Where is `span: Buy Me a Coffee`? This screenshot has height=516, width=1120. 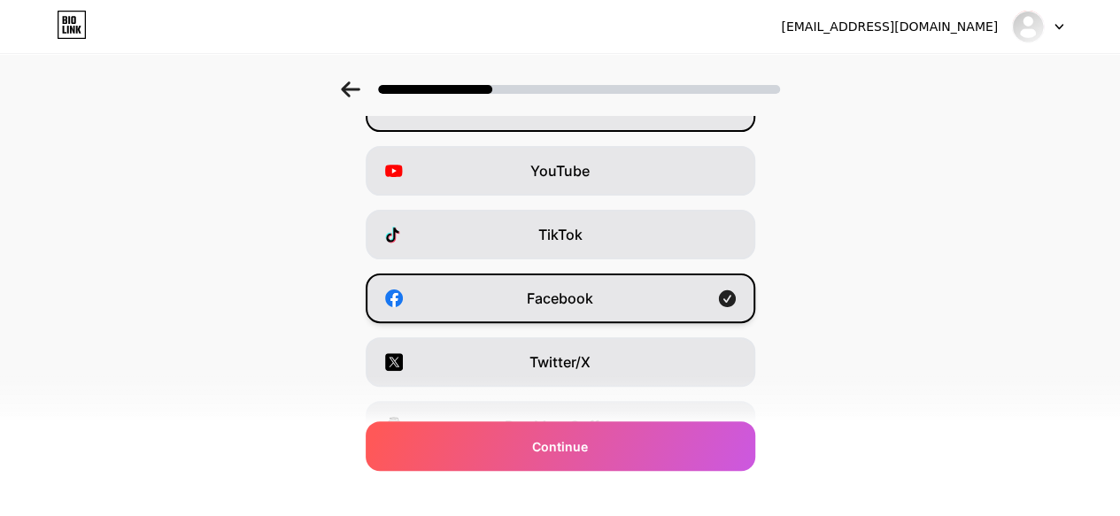
span: Buy Me a Coffee is located at coordinates (560, 426).